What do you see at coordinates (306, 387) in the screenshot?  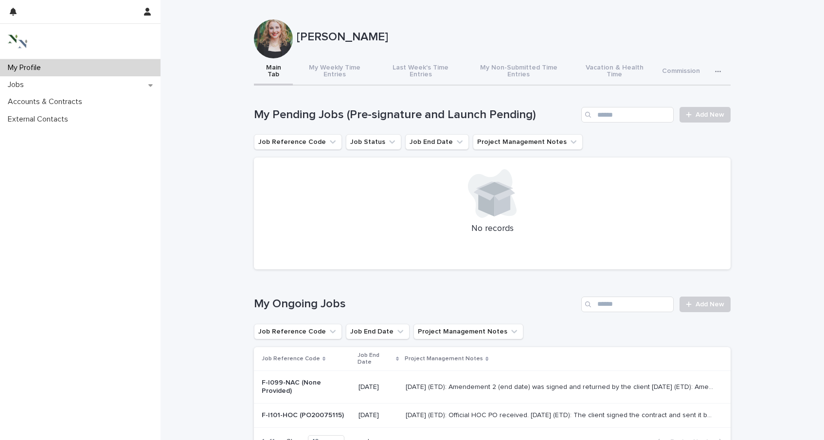 I see `p: F-I099-NAC (None Provided)` at bounding box center [306, 387].